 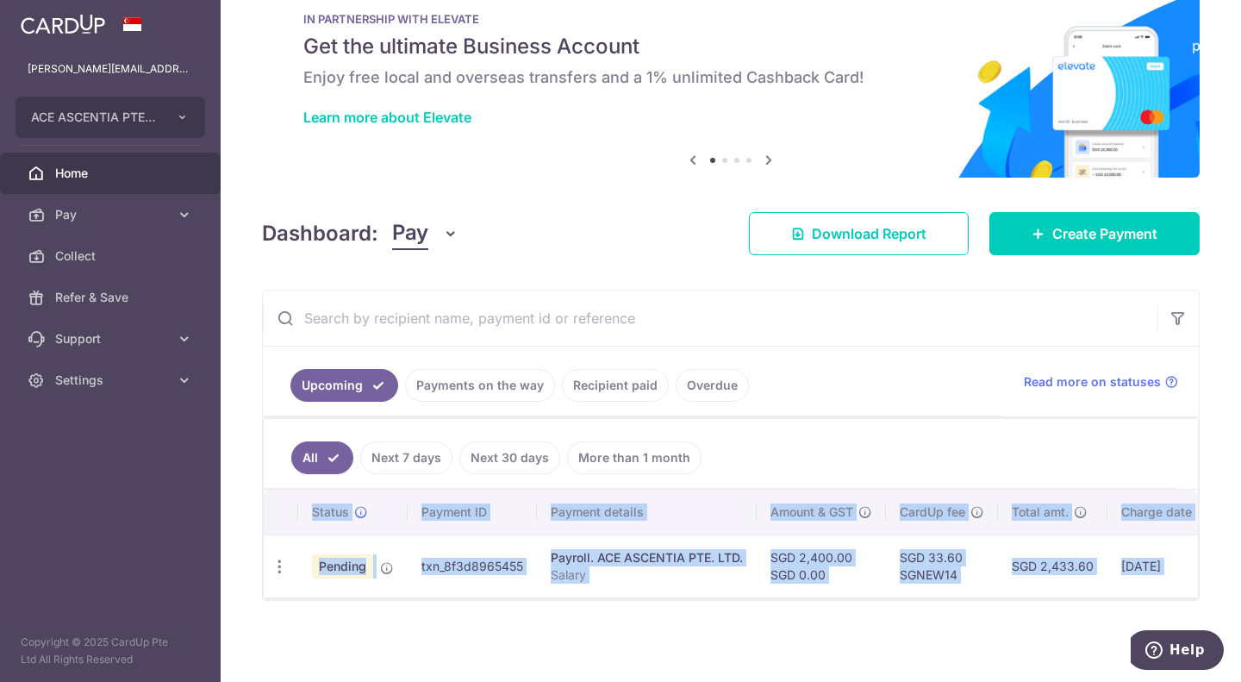 I want to click on span: Refer & Save, so click(x=112, y=297).